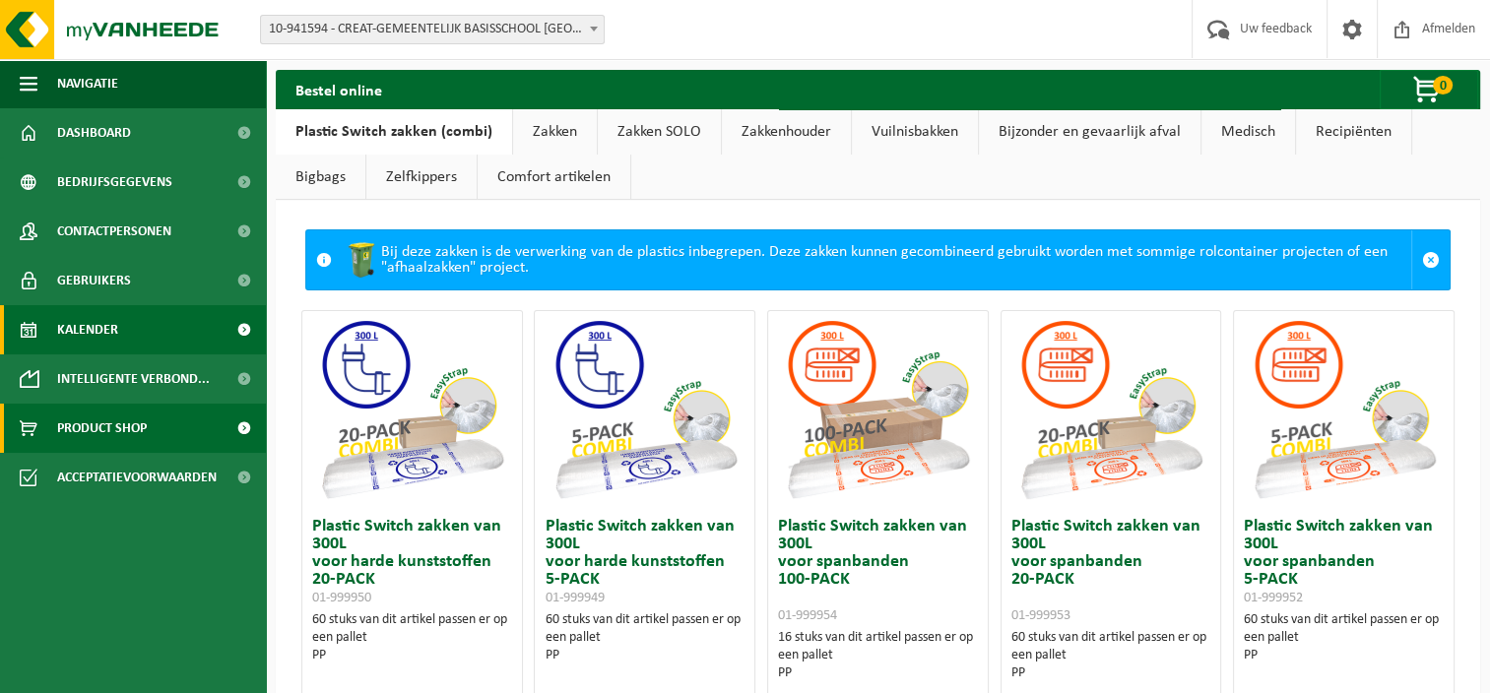  Describe the element at coordinates (1111, 571) in the screenshot. I see `h3: Plastic Switch zakken van 300L voor spanbanden 20-PACK` at that location.